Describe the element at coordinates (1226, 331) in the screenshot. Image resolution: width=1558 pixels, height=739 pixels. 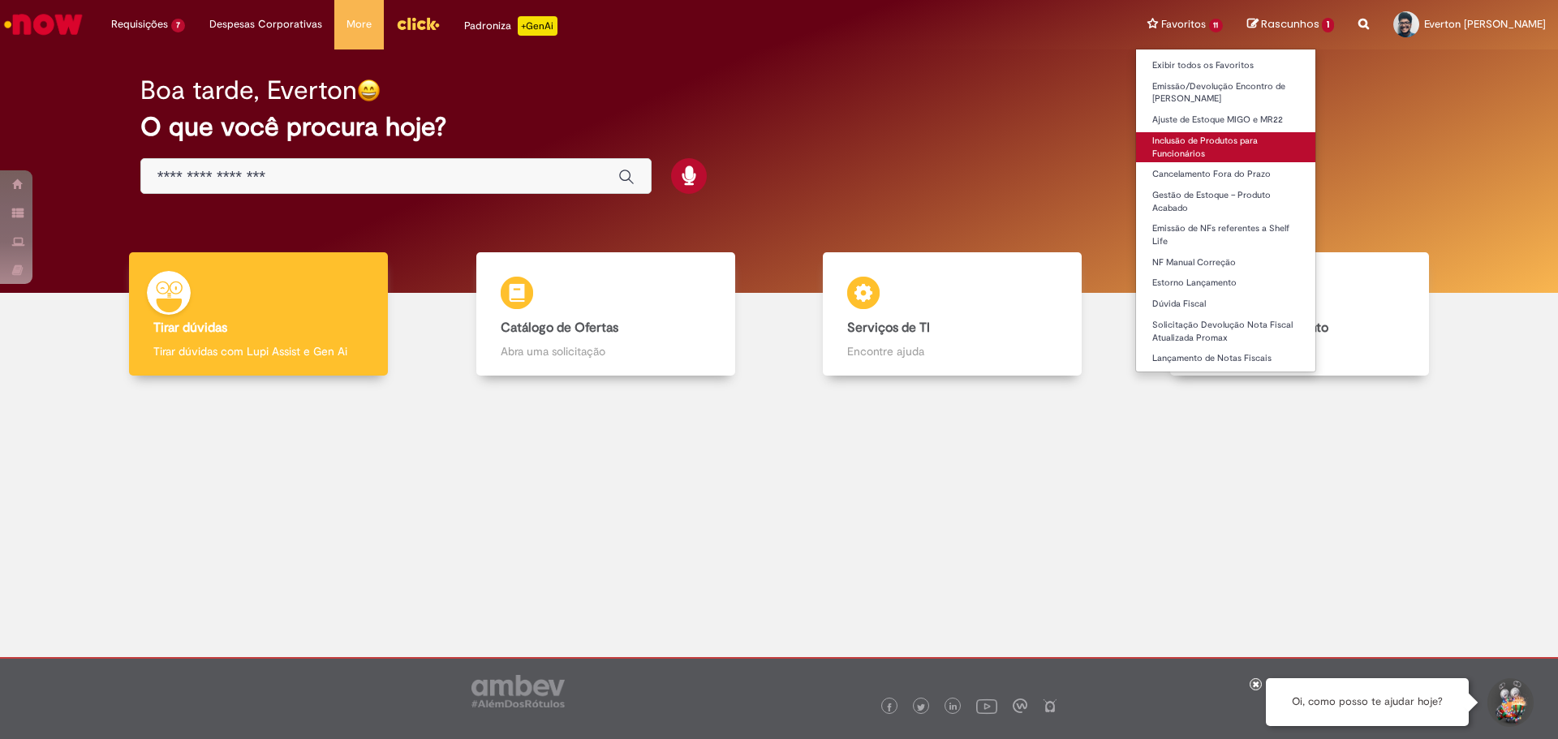
I see `a: Solicitação Devolução Nota Fiscal Atualizada Promax` at that location.